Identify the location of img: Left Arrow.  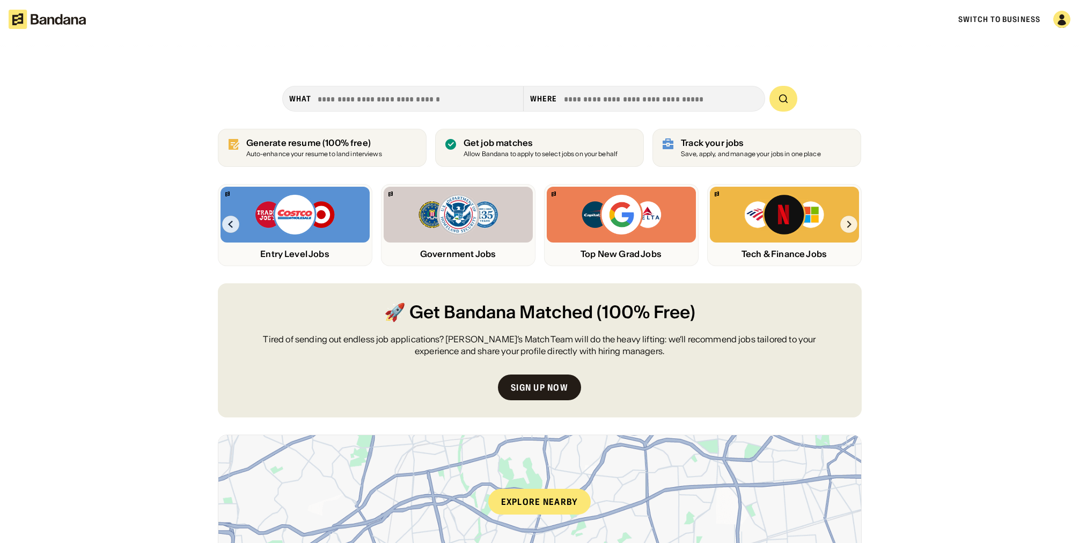
(231, 224).